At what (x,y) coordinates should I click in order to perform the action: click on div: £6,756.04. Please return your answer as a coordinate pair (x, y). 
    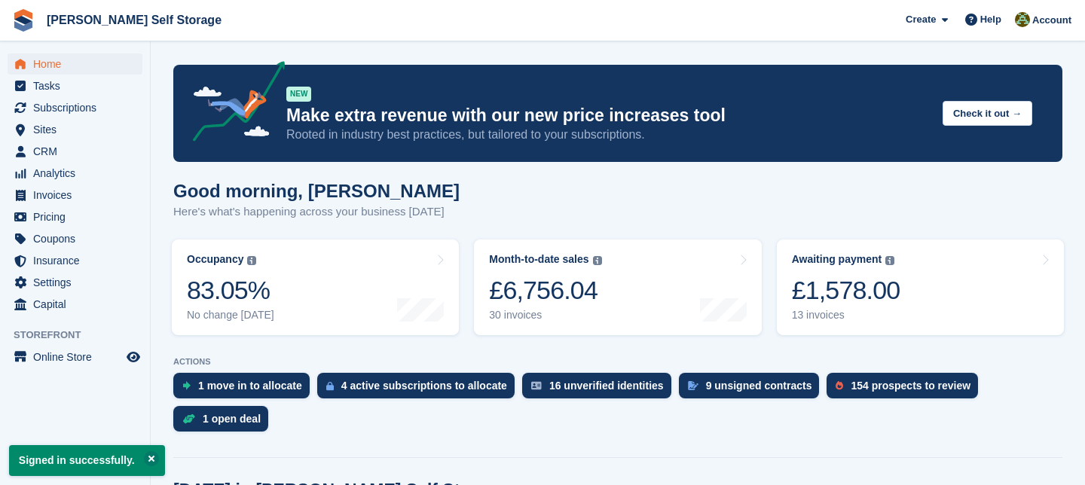
    Looking at the image, I should click on (545, 290).